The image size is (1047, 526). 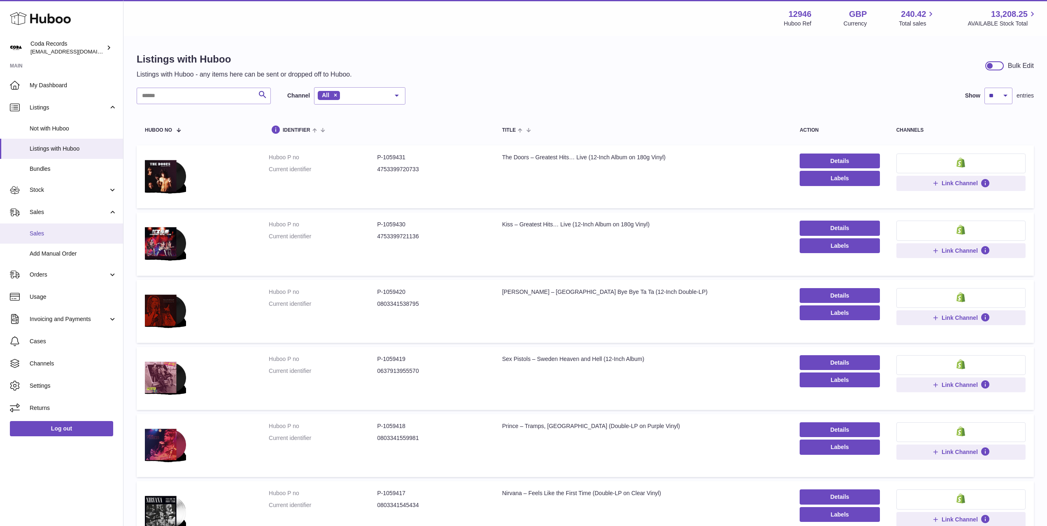 I want to click on img: haz@pcatmedia.com, so click(x=16, y=48).